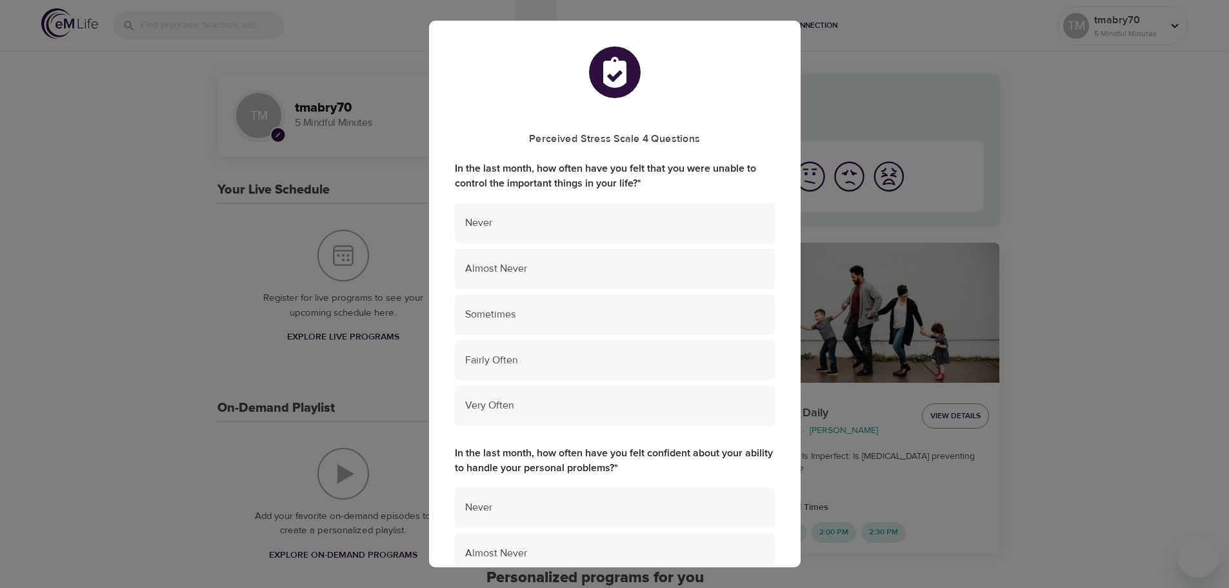 This screenshot has height=588, width=1229. I want to click on label: In the last month, how often have you felt confident about your ability to handle your personal p..., so click(615, 461).